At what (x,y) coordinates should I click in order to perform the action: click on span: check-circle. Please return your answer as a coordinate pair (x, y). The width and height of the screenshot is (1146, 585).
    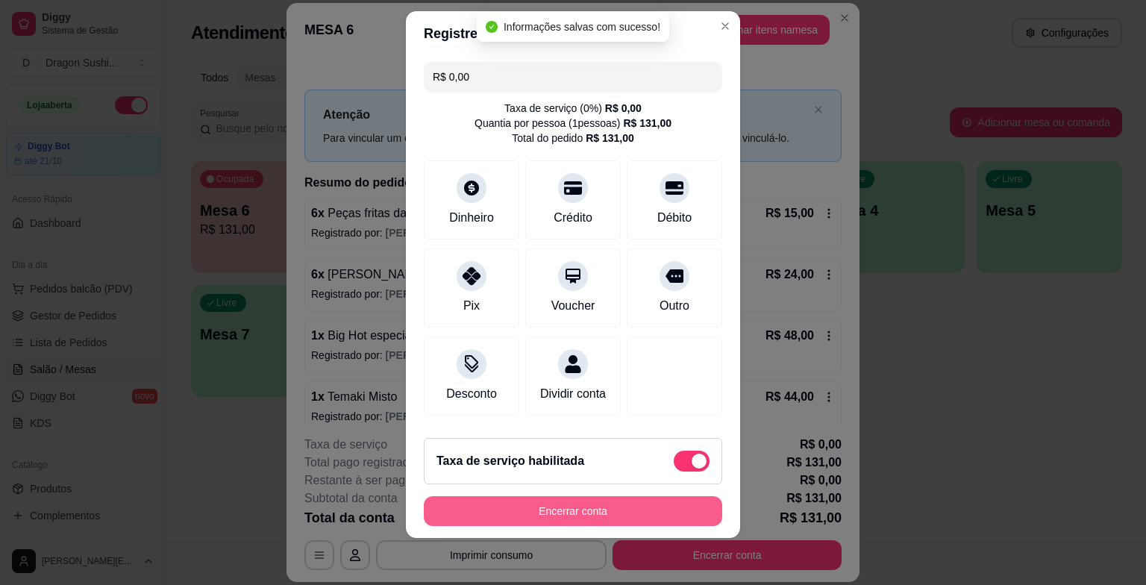
    Looking at the image, I should click on (492, 27).